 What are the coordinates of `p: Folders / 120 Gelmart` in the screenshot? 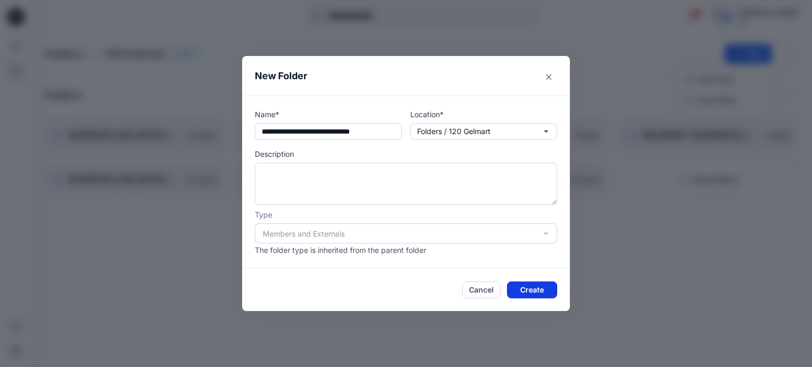 It's located at (454, 132).